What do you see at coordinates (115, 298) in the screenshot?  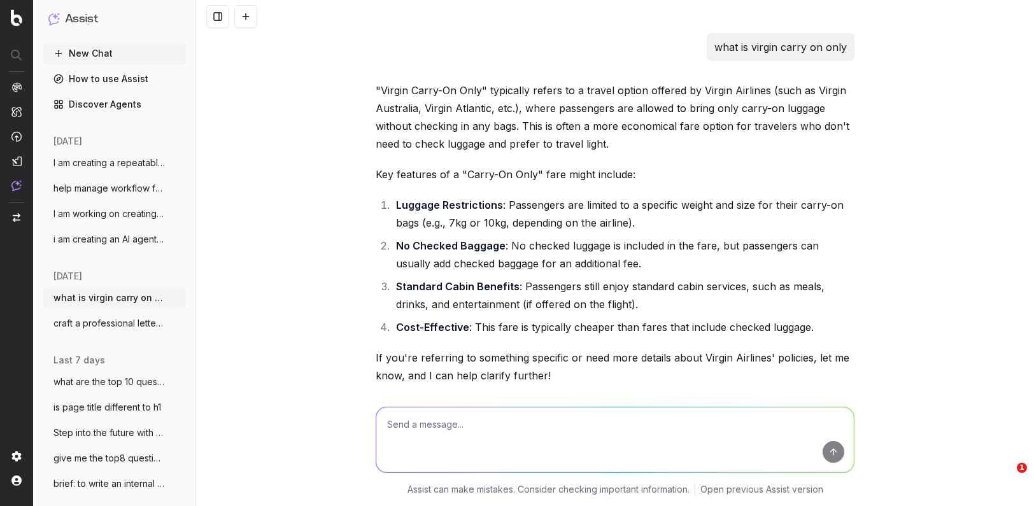 I see `button: what is virgin carry on only` at bounding box center [115, 298].